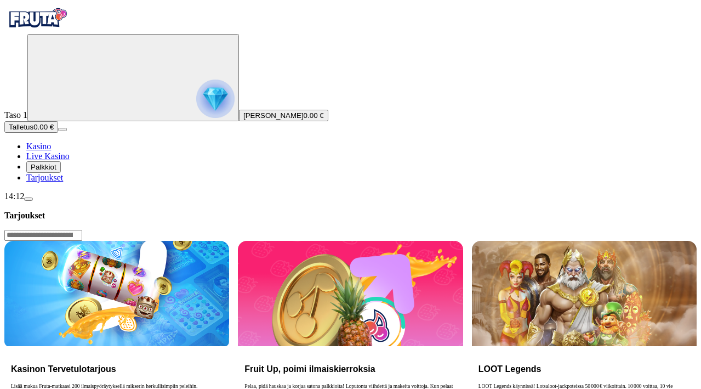 Image resolution: width=701 pixels, height=389 pixels. Describe the element at coordinates (37, 18) in the screenshot. I see `img: Fruta` at that location.